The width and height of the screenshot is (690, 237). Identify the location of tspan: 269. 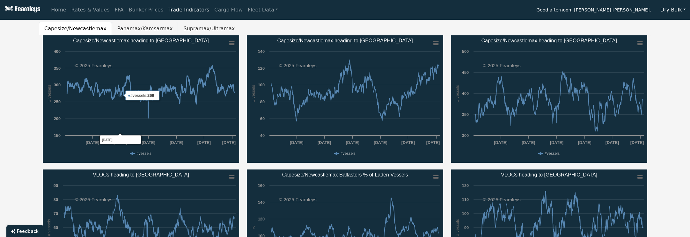
(151, 95).